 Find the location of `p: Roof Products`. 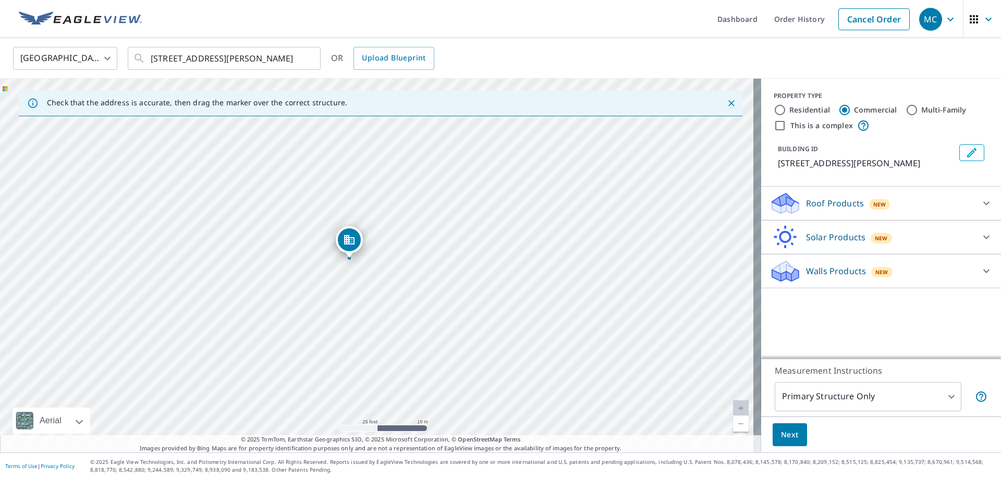

p: Roof Products is located at coordinates (834, 203).